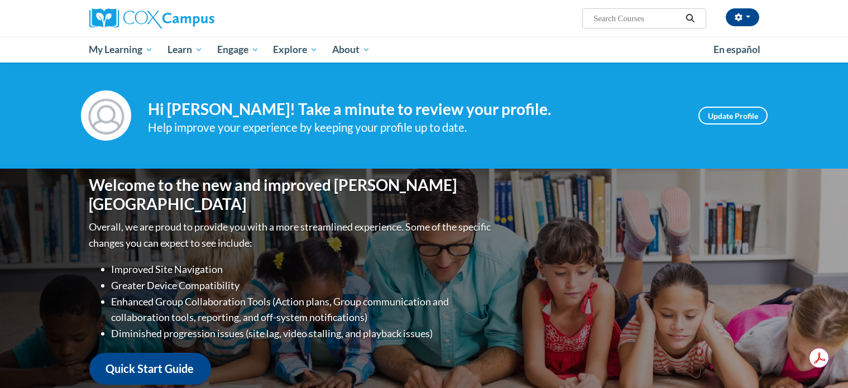 The height and width of the screenshot is (388, 848). Describe the element at coordinates (238, 50) in the screenshot. I see `span: Engage` at that location.